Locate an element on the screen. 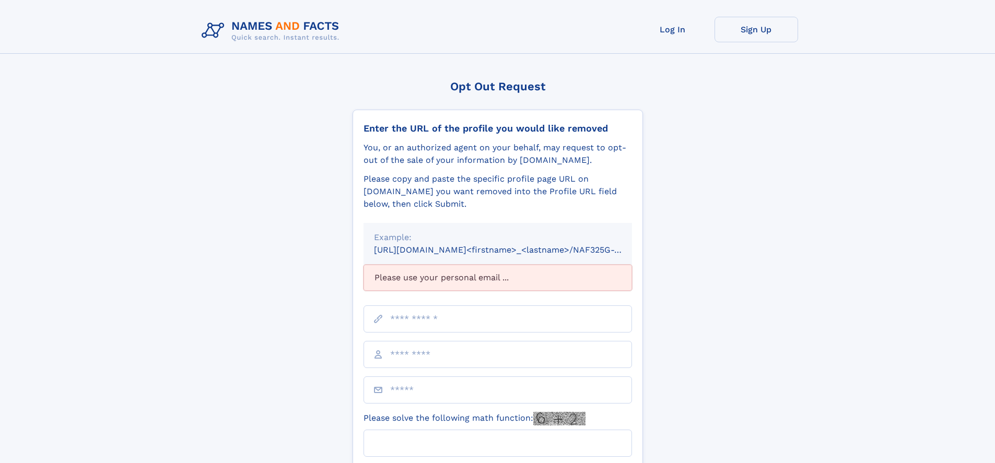  div: Opt Out Request is located at coordinates (498, 86).